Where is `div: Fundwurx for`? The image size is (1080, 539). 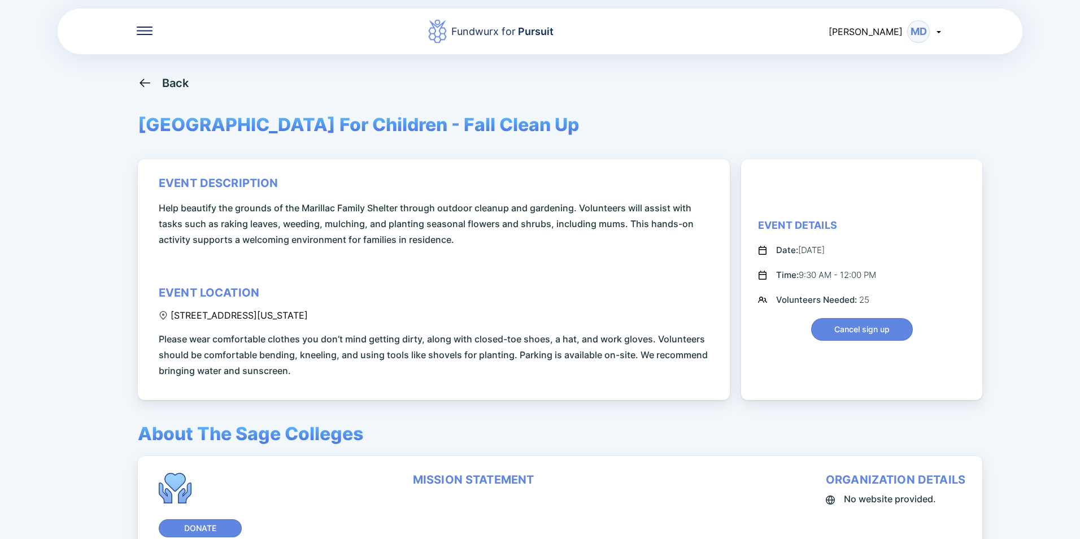
div: Fundwurx for is located at coordinates (502, 32).